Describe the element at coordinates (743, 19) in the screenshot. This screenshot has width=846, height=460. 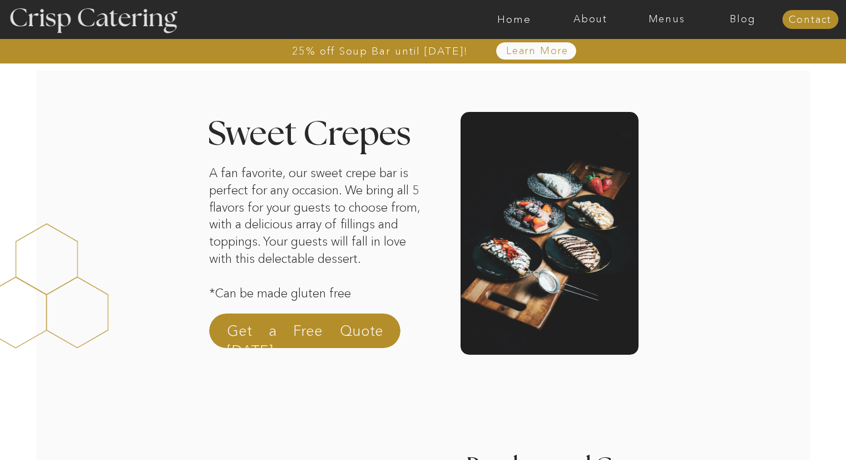
I see `a: Blog` at that location.